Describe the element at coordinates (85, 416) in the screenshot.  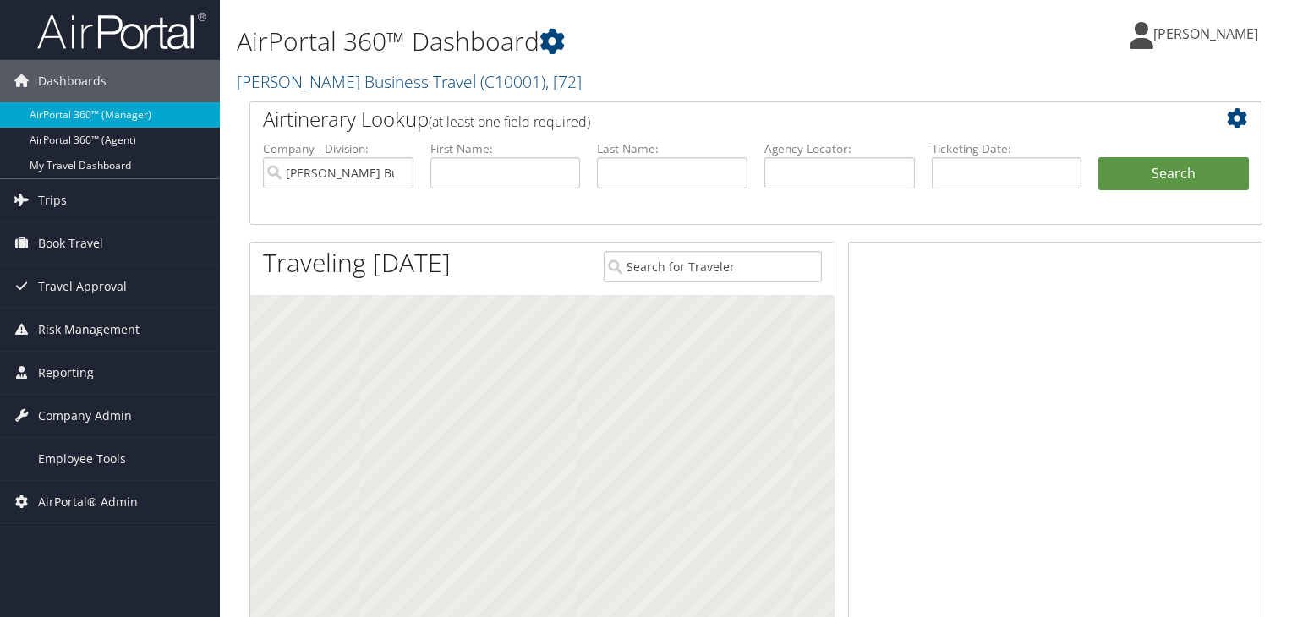
I see `span: Company Admin` at that location.